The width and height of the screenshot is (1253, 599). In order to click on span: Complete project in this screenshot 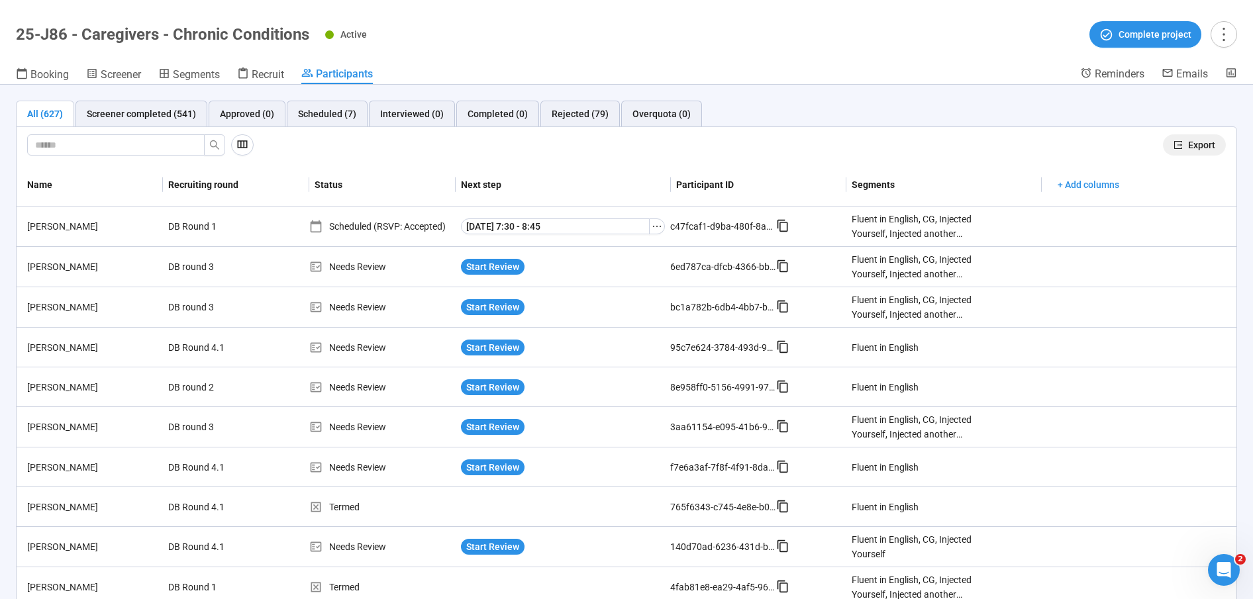, I will do `click(1155, 34)`.